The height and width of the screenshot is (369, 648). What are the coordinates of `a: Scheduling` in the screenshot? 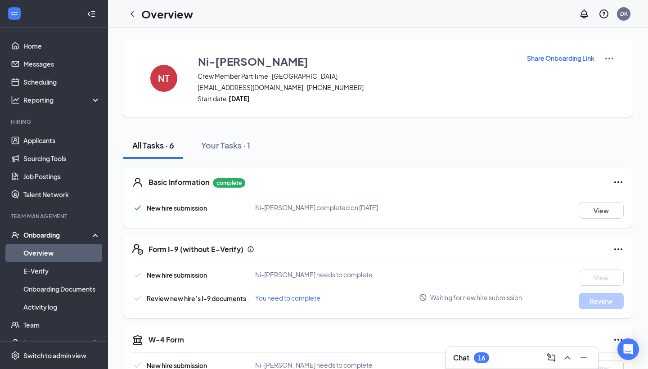 It's located at (62, 82).